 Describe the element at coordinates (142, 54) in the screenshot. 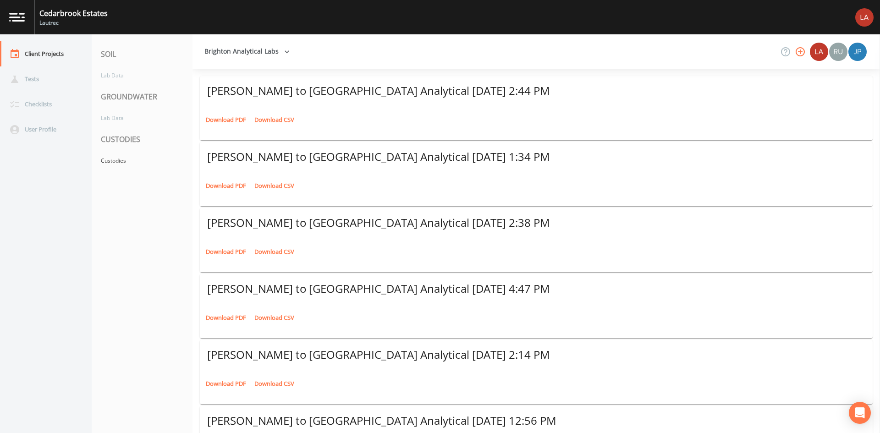

I see `div: SOIL` at that location.